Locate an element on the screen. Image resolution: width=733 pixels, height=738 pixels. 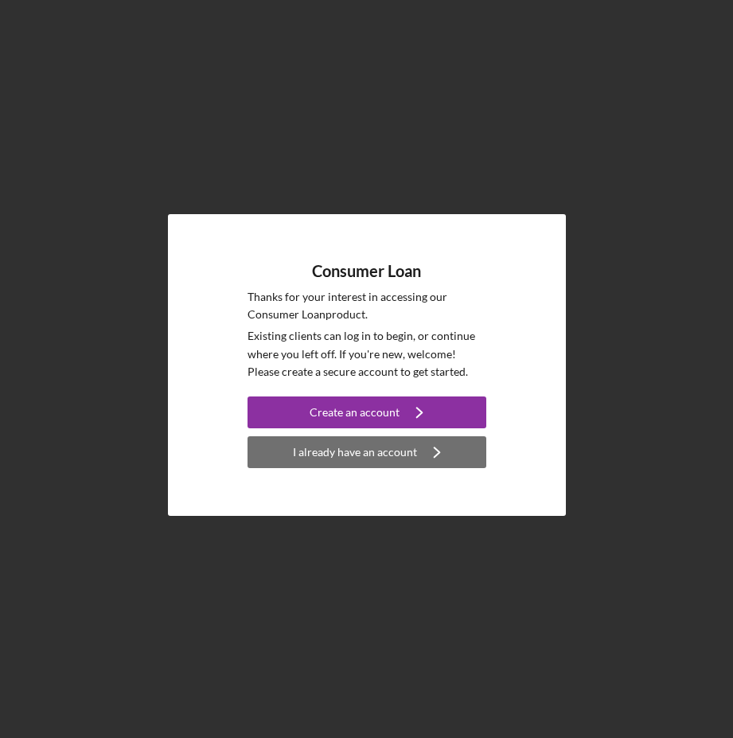
div: I already have an account is located at coordinates (355, 452).